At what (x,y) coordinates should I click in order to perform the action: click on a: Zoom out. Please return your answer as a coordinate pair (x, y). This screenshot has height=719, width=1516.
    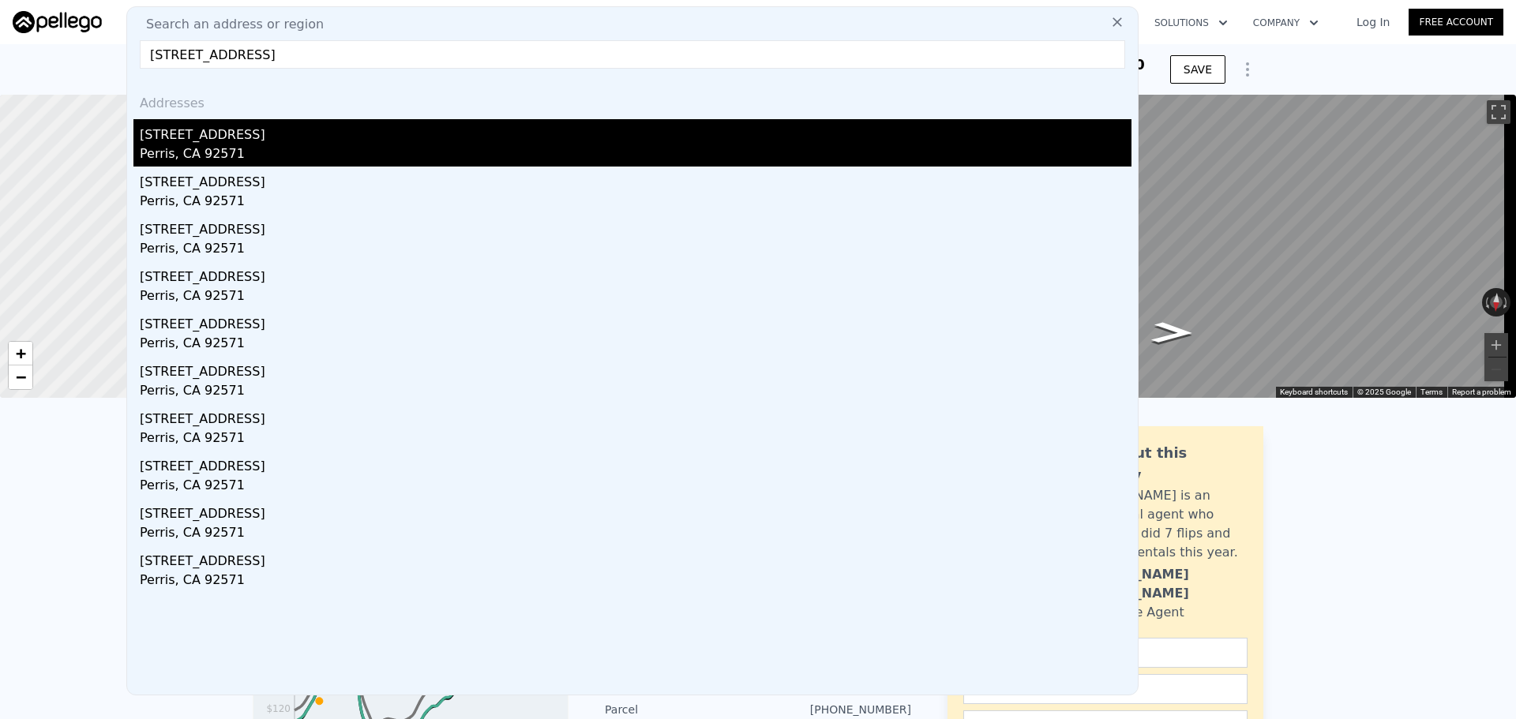
    Looking at the image, I should click on (21, 377).